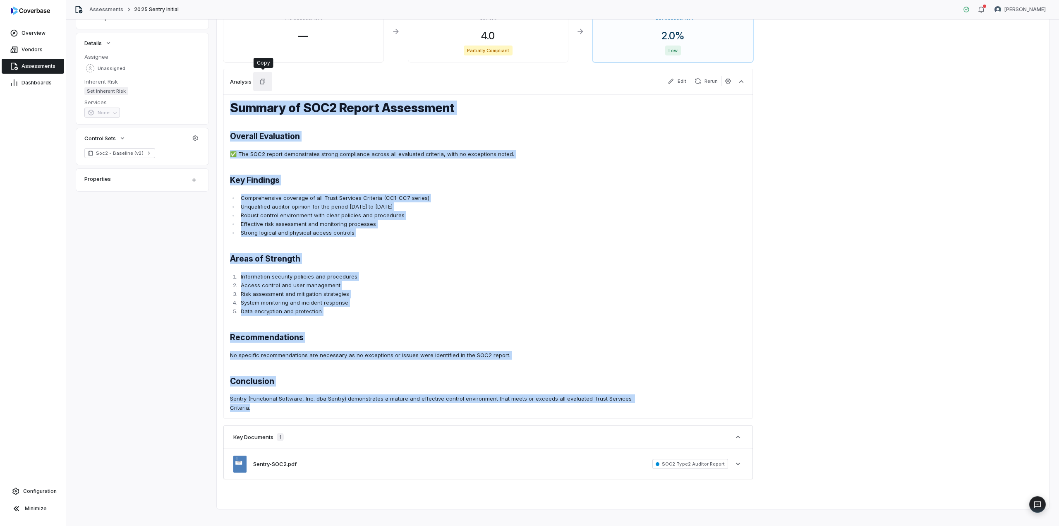  Describe the element at coordinates (706, 81) in the screenshot. I see `button: Rerun` at that location.